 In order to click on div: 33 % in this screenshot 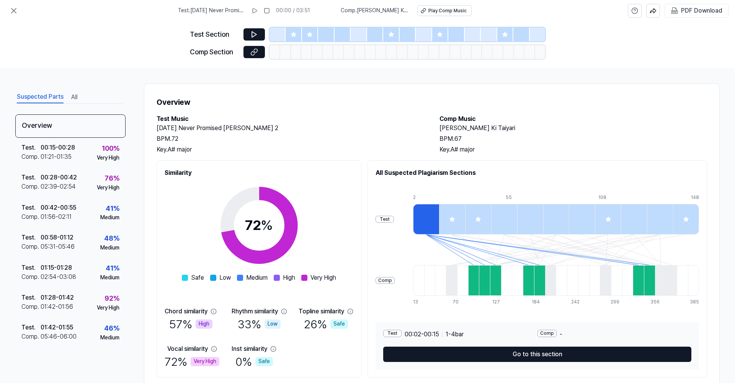, I will do `click(259, 324)`.